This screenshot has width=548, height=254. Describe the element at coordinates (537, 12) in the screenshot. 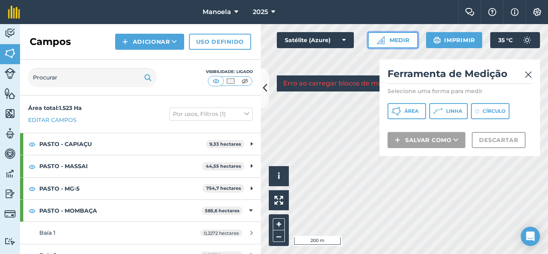

I see `img: Um ícone de engrenagem` at that location.